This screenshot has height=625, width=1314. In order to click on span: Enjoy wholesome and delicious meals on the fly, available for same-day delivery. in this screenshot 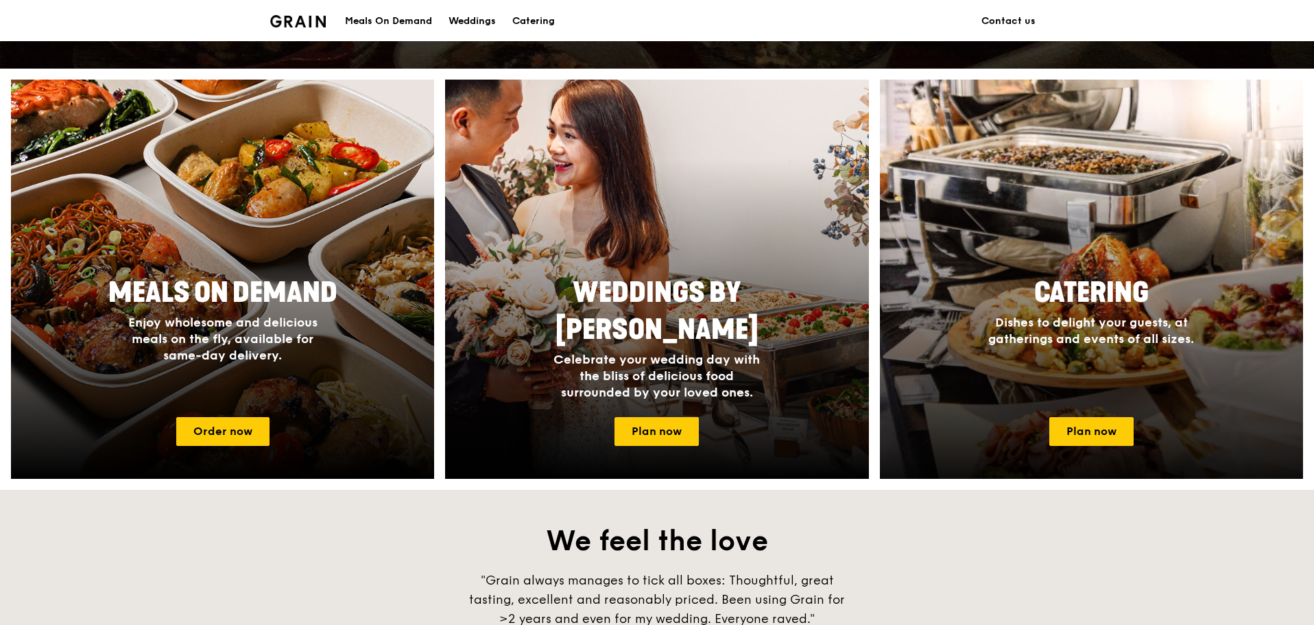, I will do `click(223, 339)`.